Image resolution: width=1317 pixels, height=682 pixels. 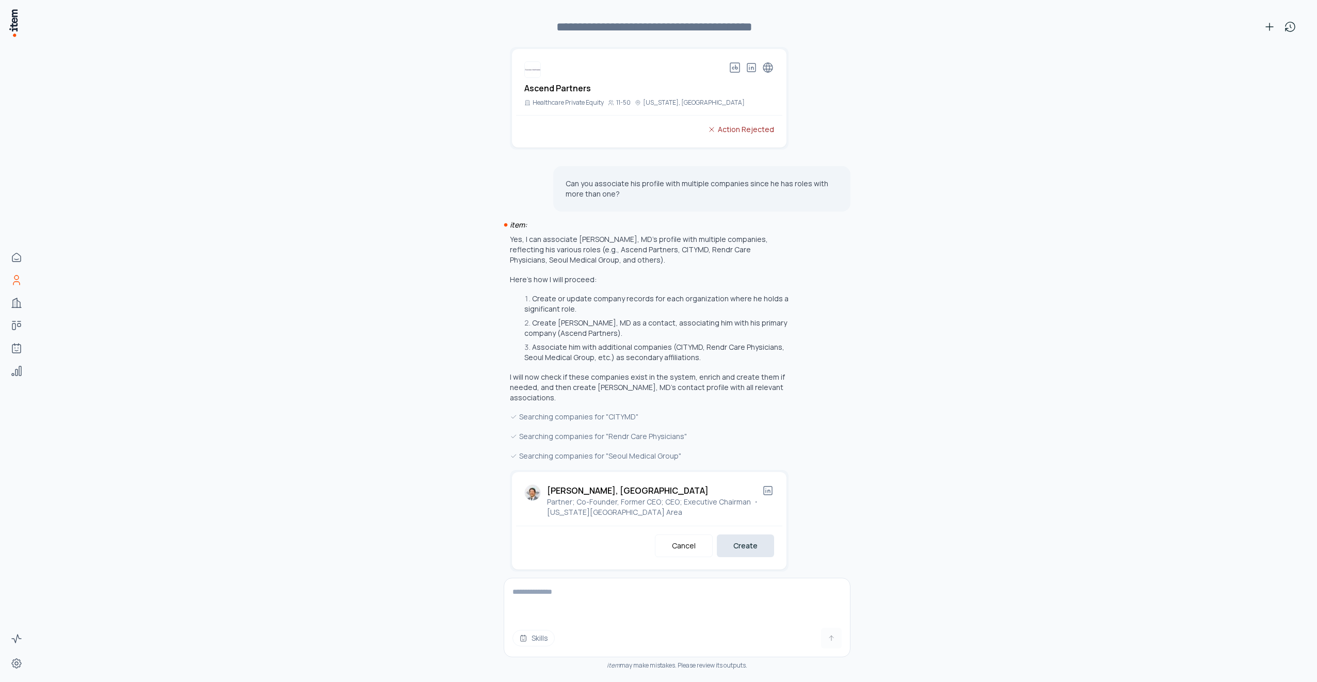 I want to click on button: Cancel, so click(x=684, y=546).